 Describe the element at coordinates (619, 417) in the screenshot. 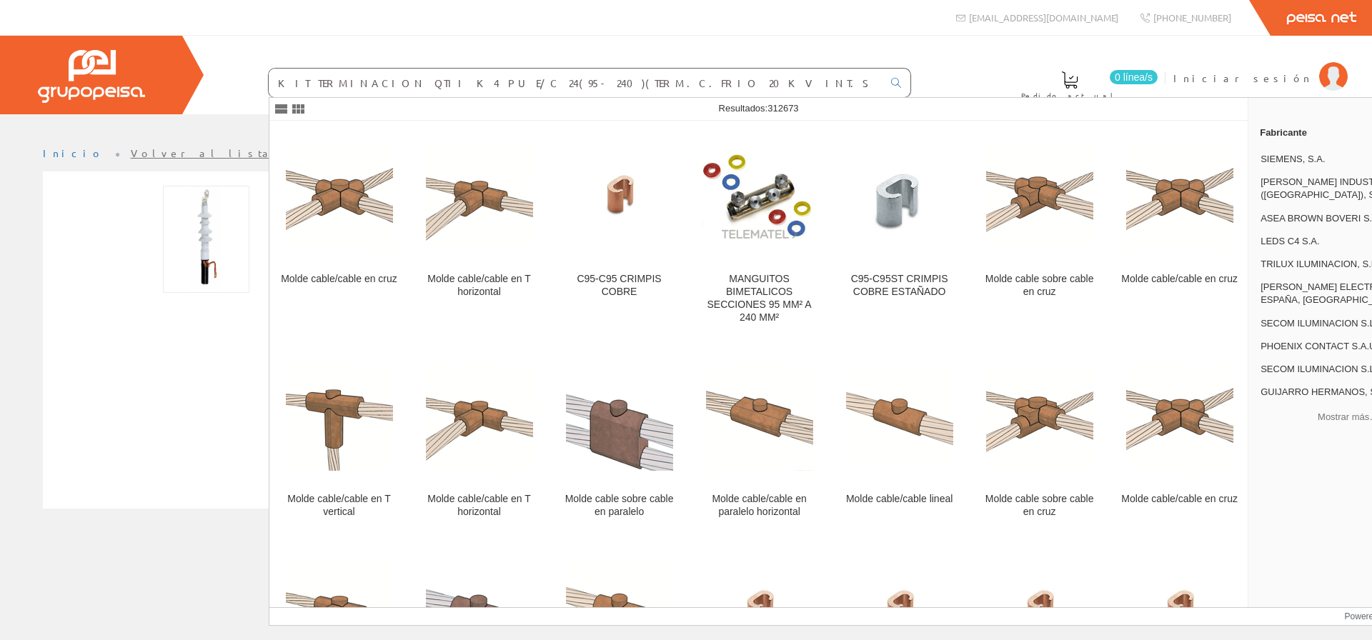

I see `img: Molde cable sobre cable en paralelo` at that location.